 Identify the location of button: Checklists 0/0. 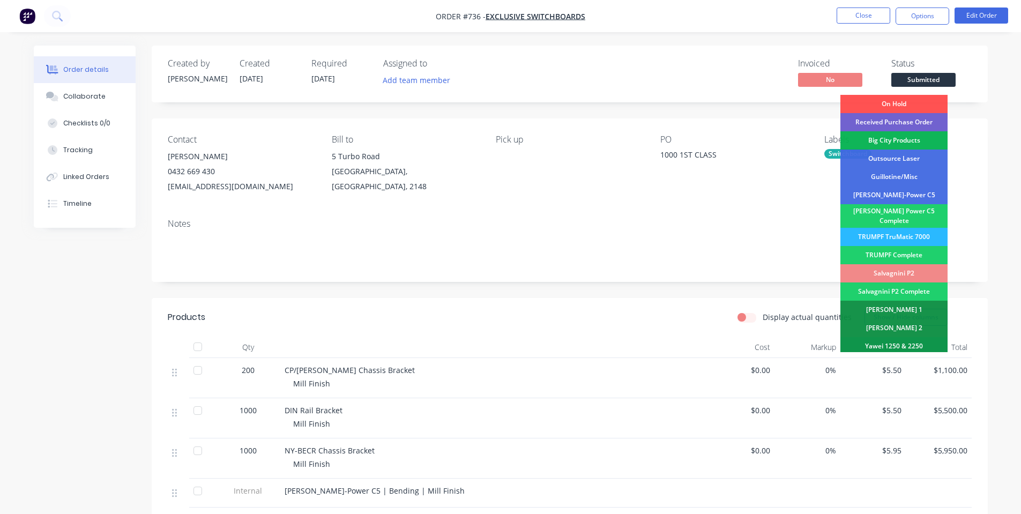
(85, 123).